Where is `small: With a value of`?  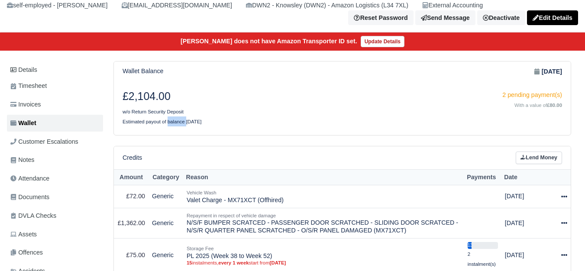 small: With a value of is located at coordinates (538, 105).